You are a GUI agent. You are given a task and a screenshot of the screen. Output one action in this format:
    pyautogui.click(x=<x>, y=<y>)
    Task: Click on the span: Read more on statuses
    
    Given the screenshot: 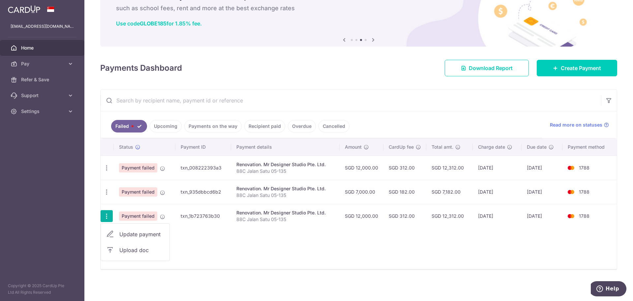 What is the action you would take?
    pyautogui.click(x=576, y=125)
    